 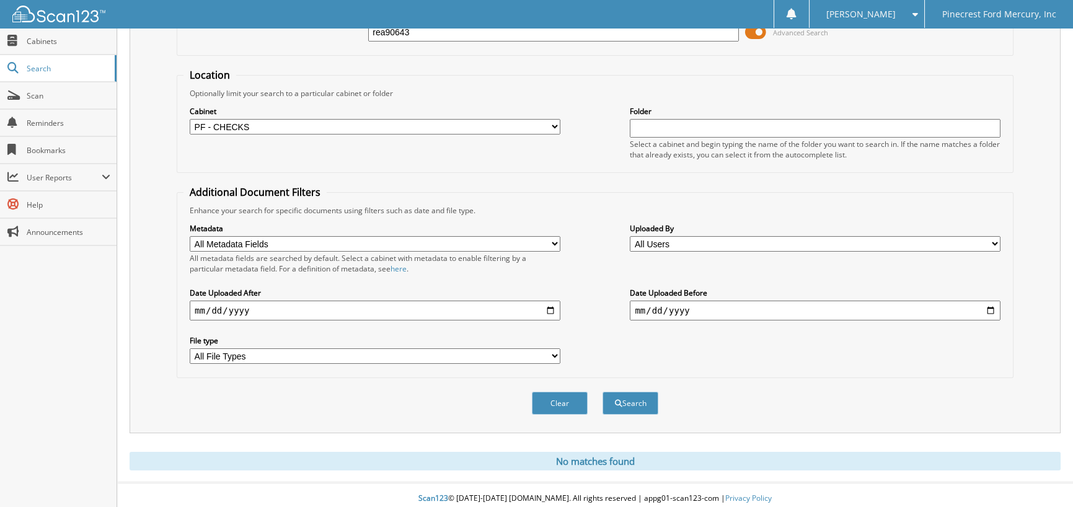 What do you see at coordinates (999, 14) in the screenshot?
I see `span: Pinecrest Ford Mercury, Inc` at bounding box center [999, 14].